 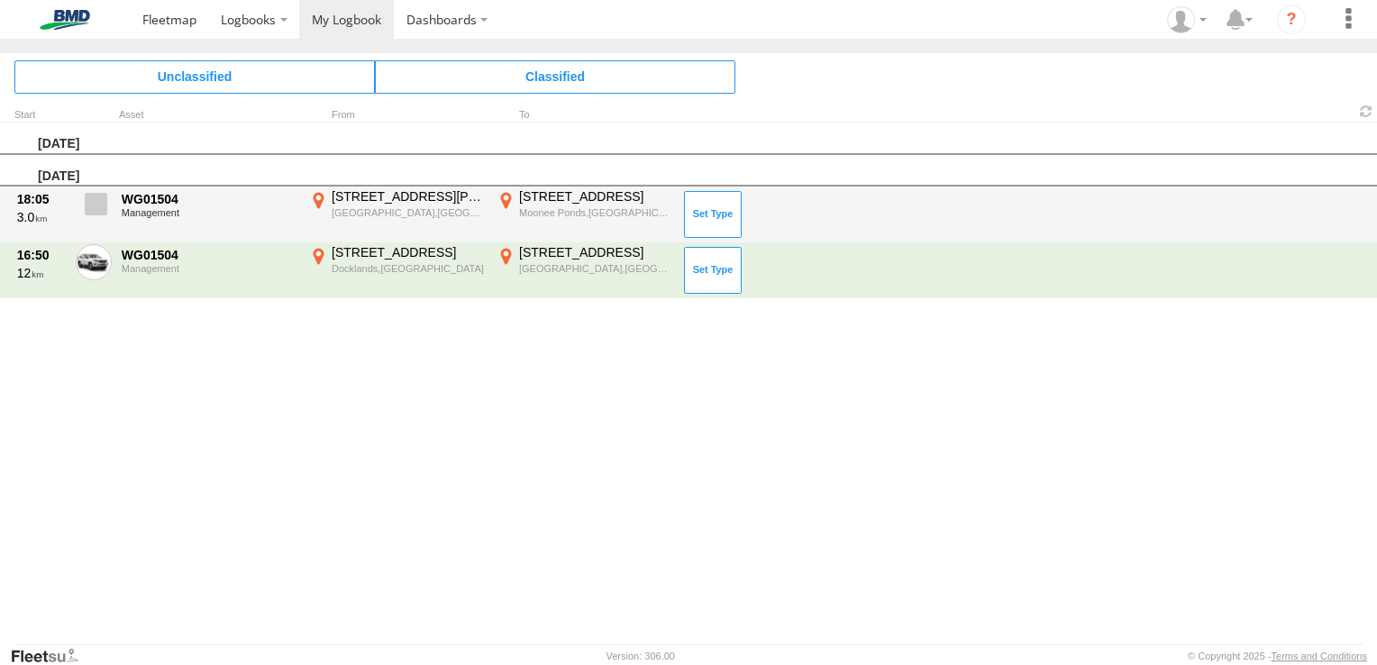 What do you see at coordinates (41, 115) in the screenshot?
I see `div: Click to Sort` at bounding box center [41, 115].